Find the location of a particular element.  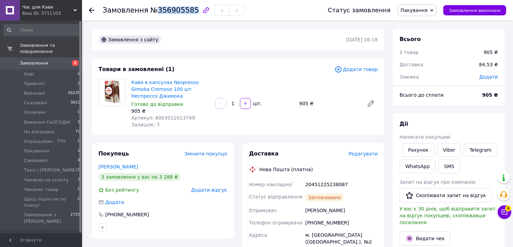

div: Нова Пошта (платна) is located at coordinates (286, 169).